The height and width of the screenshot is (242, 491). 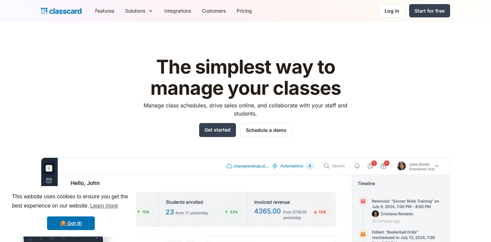 I want to click on div: Start for free, so click(x=430, y=11).